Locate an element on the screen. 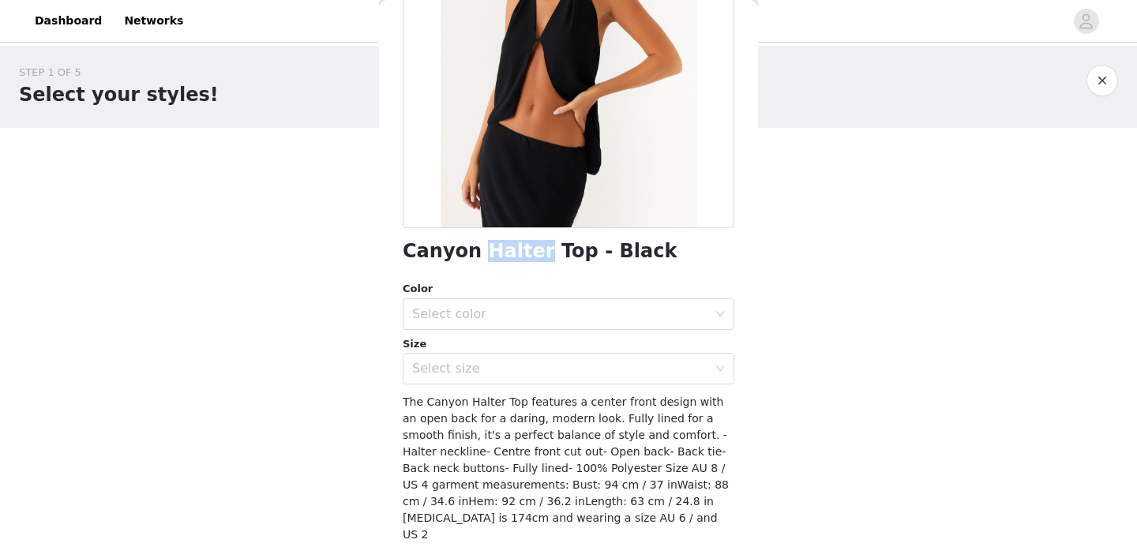  span: The Canyon Halter Top features a center front design with an open back for a daring, modern look.... is located at coordinates (565, 468).